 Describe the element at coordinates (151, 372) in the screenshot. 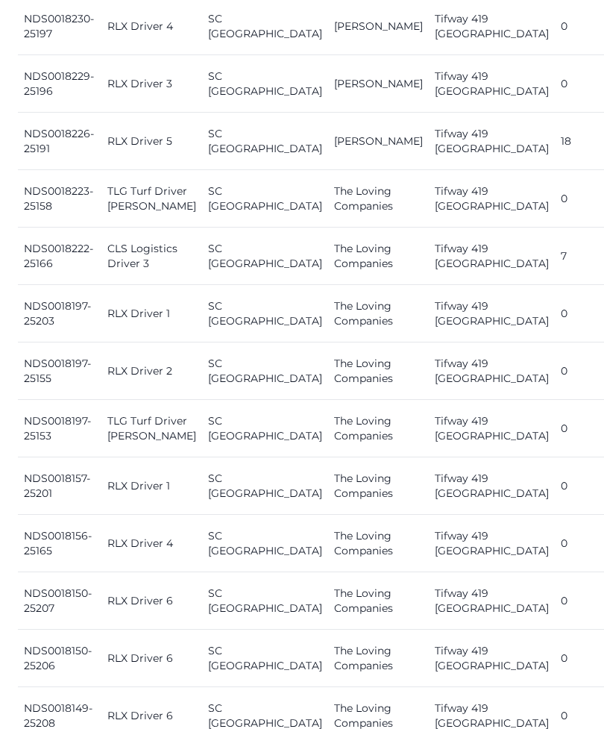

I see `td: RLX Driver 2` at that location.